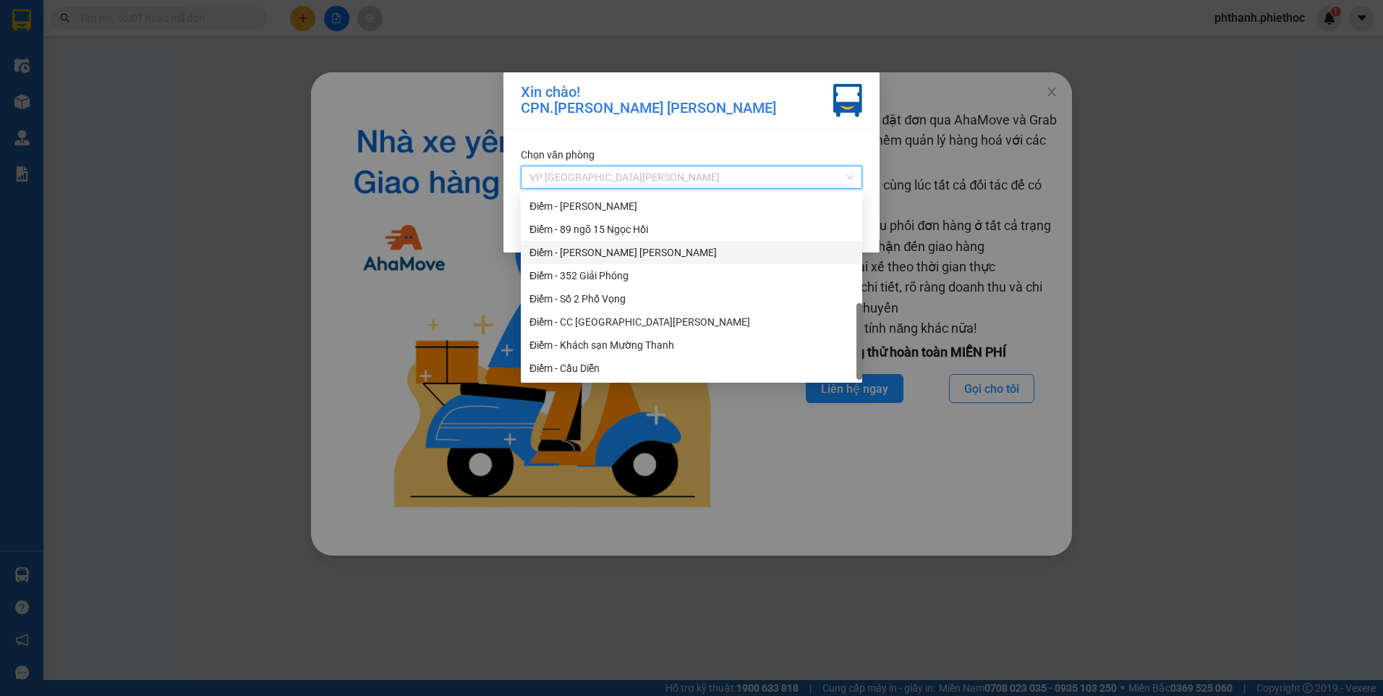 The width and height of the screenshot is (1383, 696). What do you see at coordinates (692, 276) in the screenshot?
I see `div: Điểm - 352 Giải Phóng` at bounding box center [692, 276].